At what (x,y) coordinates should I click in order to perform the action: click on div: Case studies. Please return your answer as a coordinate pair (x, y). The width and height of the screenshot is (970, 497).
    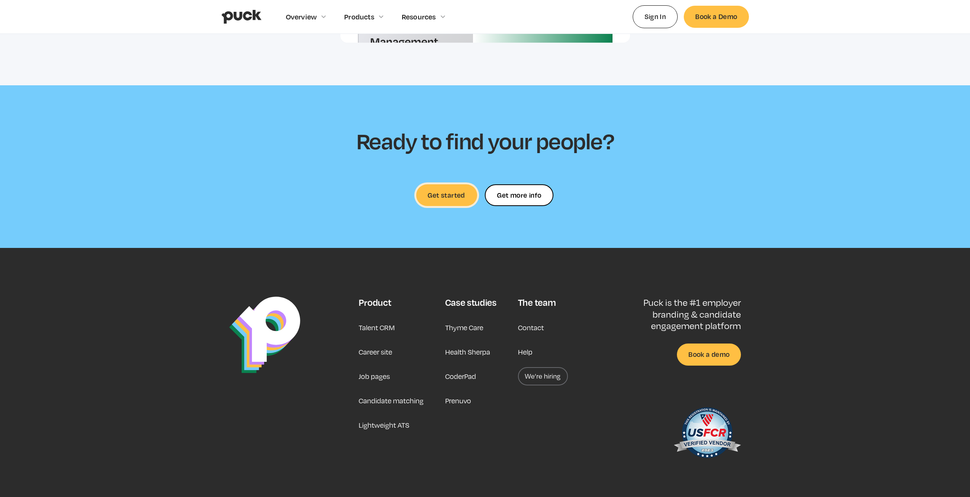
    Looking at the image, I should click on (471, 303).